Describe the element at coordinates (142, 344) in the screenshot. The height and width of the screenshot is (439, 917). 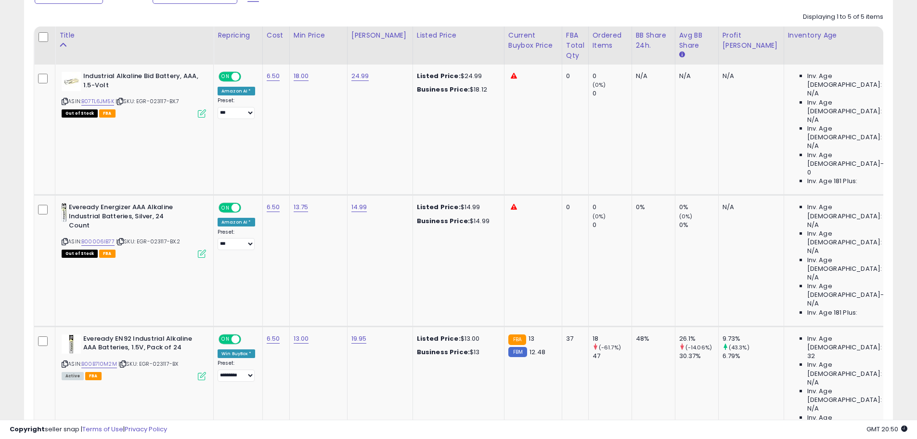
I see `b: Eveready EN92 Industrial Alkaline AAA Batteries, 1.5V, Pack of 24` at that location.